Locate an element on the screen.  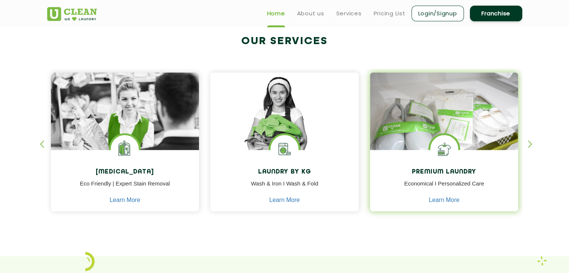
img: laundry washing machine is located at coordinates (284, 149).